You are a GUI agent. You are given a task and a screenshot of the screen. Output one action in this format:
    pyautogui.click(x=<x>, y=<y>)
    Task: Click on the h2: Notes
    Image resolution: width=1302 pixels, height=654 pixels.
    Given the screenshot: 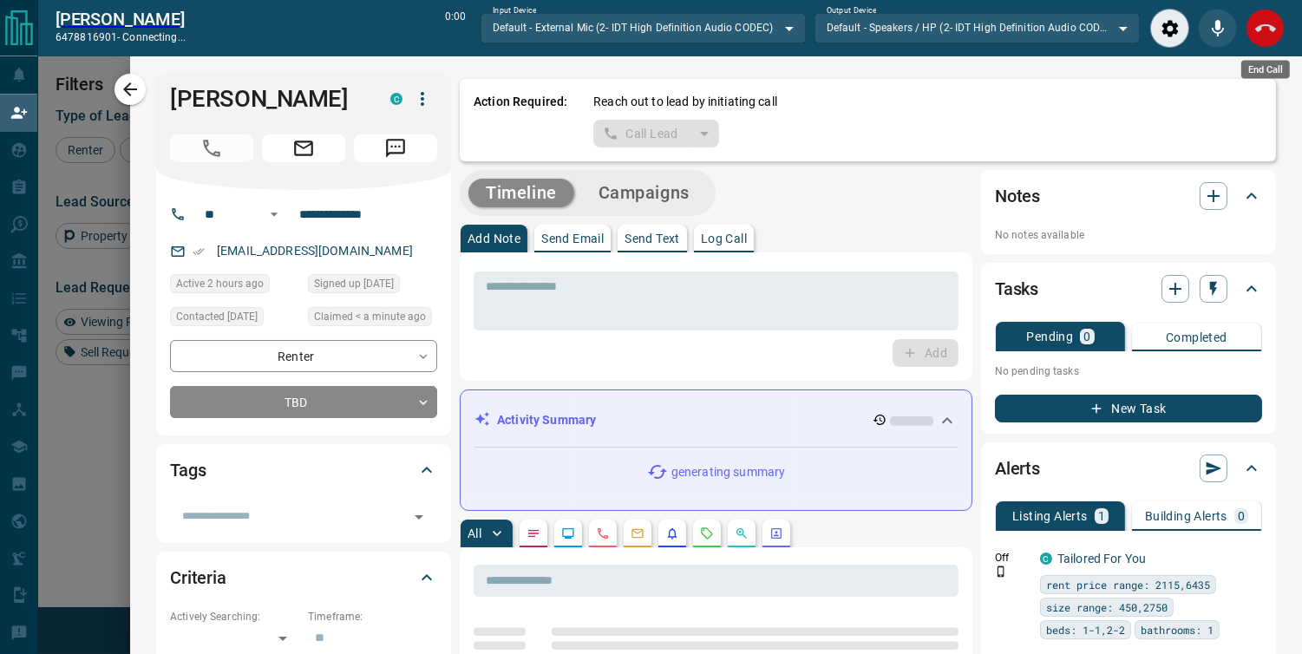 What is the action you would take?
    pyautogui.click(x=1018, y=196)
    